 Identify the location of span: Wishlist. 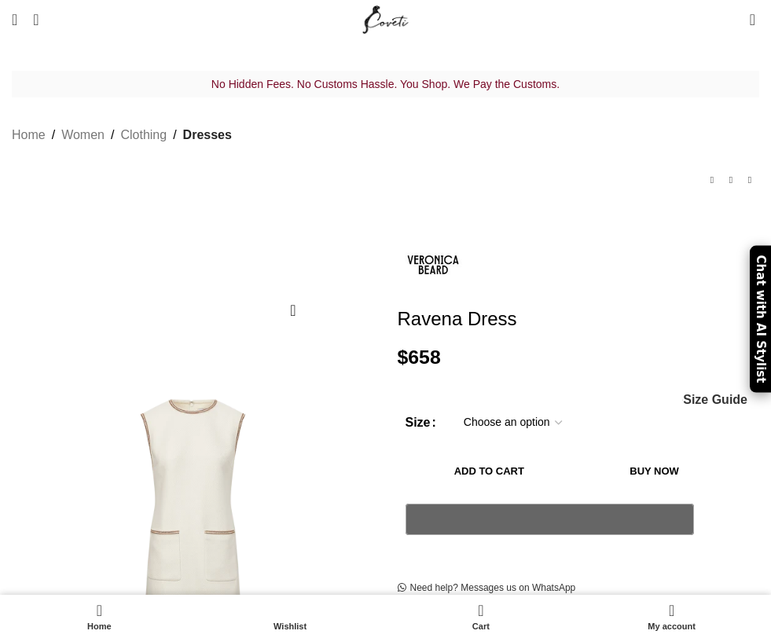
(290, 626).